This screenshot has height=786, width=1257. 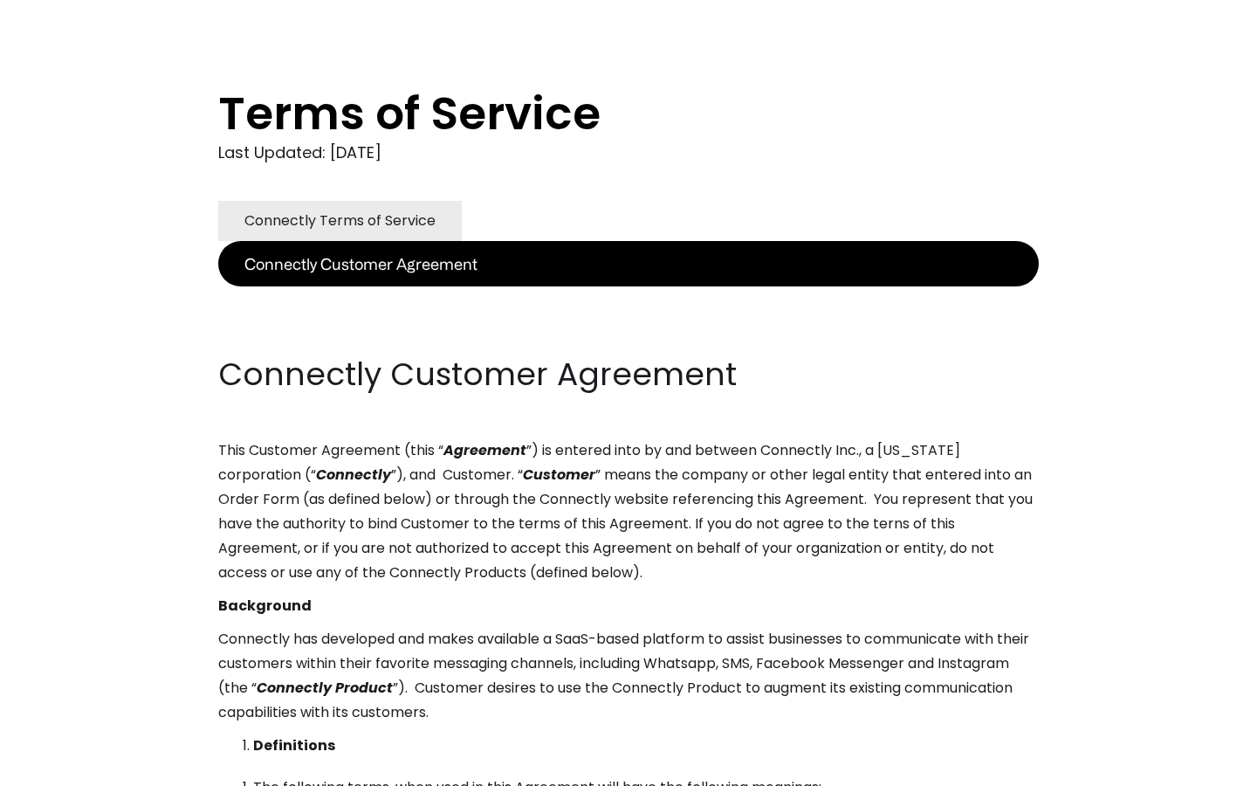 What do you see at coordinates (629, 375) in the screenshot?
I see `h2: Connectly Customer Agreement` at bounding box center [629, 375].